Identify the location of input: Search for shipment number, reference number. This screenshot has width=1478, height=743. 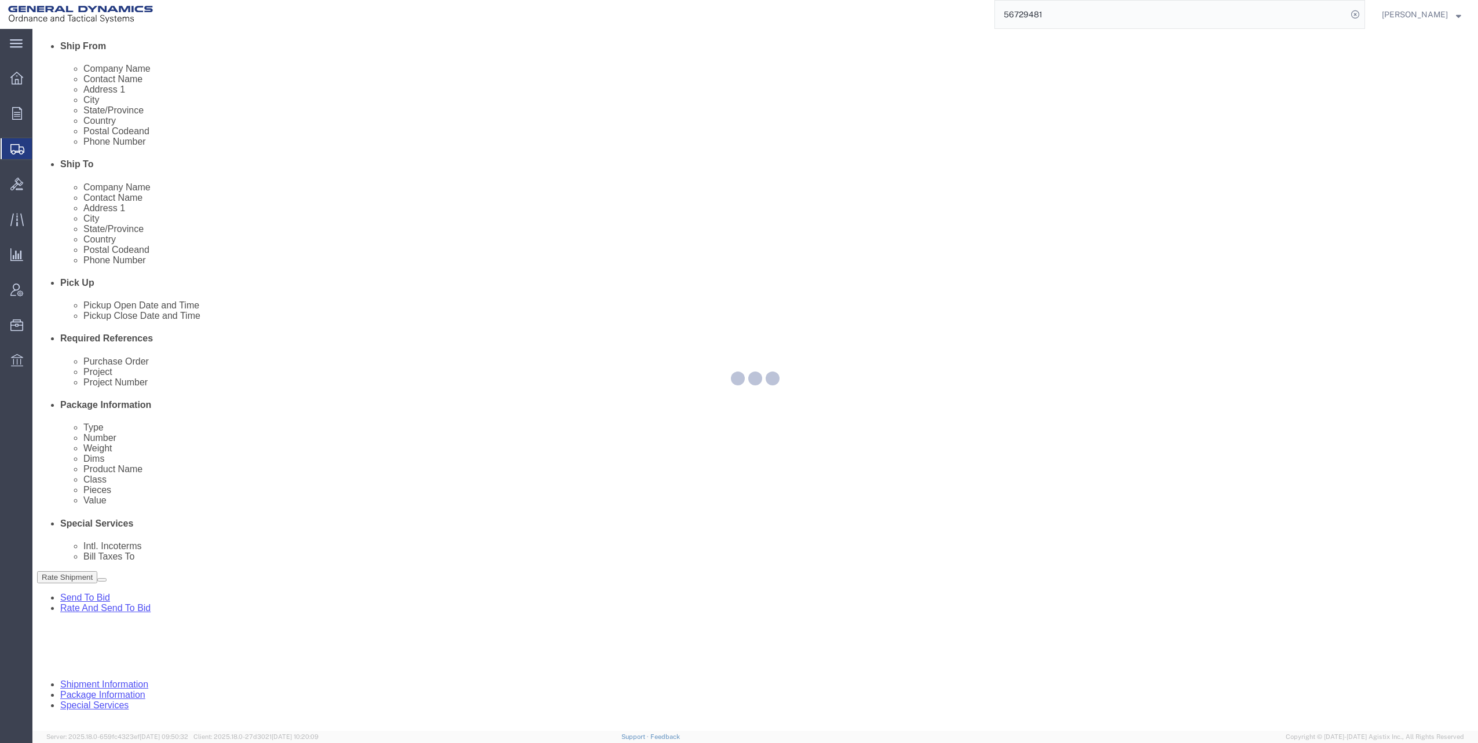
(1171, 14).